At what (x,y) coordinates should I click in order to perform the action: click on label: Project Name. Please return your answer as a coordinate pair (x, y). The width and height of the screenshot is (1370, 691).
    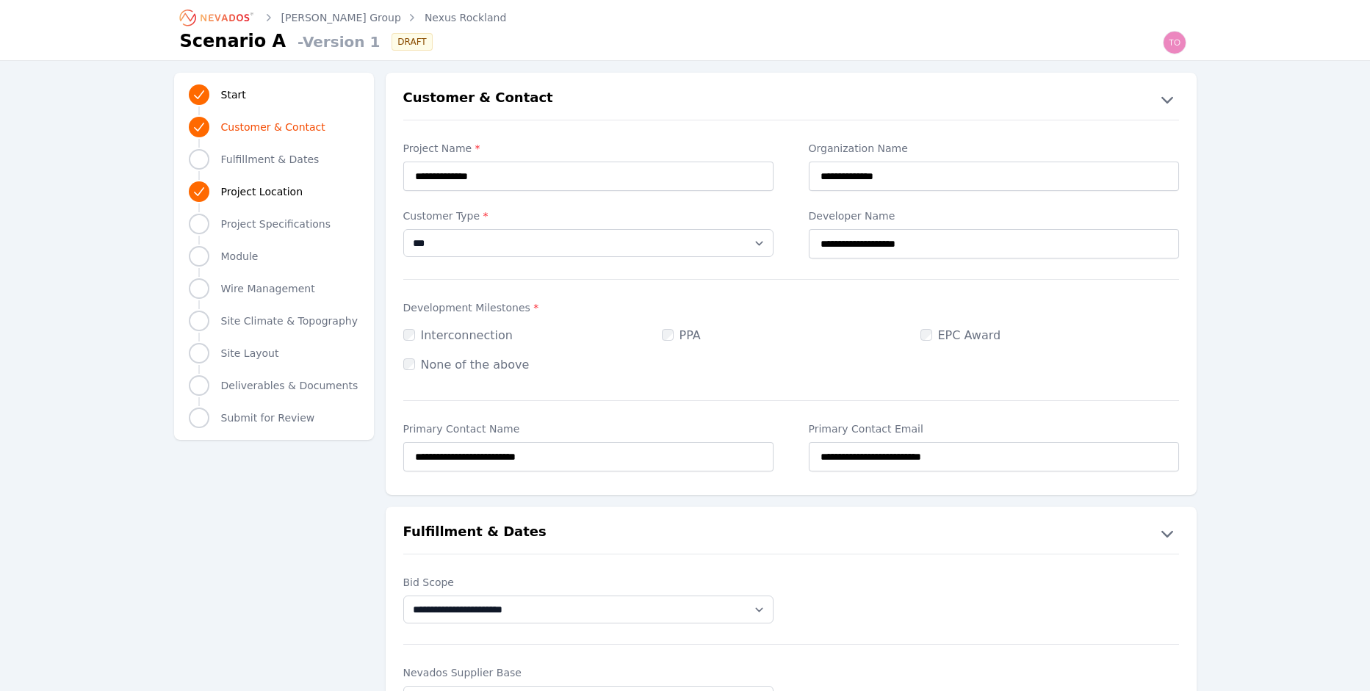
    Looking at the image, I should click on (588, 148).